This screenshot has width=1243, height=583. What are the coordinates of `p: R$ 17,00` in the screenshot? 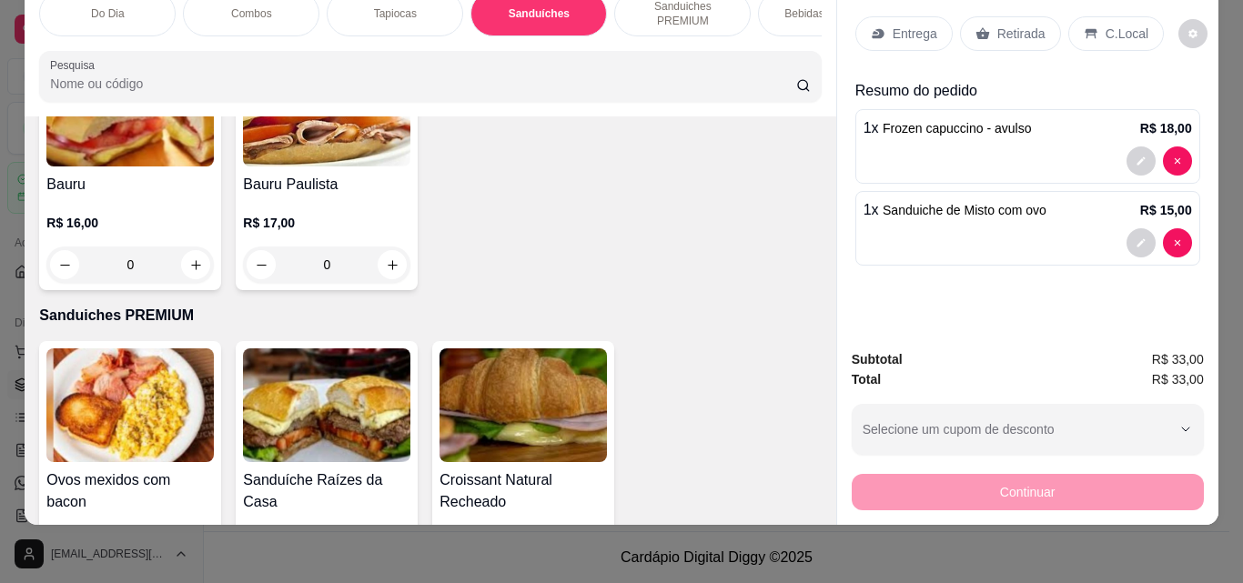 It's located at (327, 223).